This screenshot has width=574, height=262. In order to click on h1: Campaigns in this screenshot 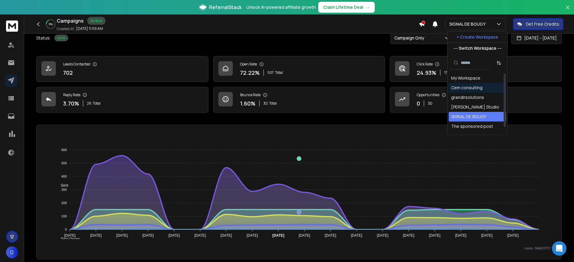, I will do `click(70, 21)`.